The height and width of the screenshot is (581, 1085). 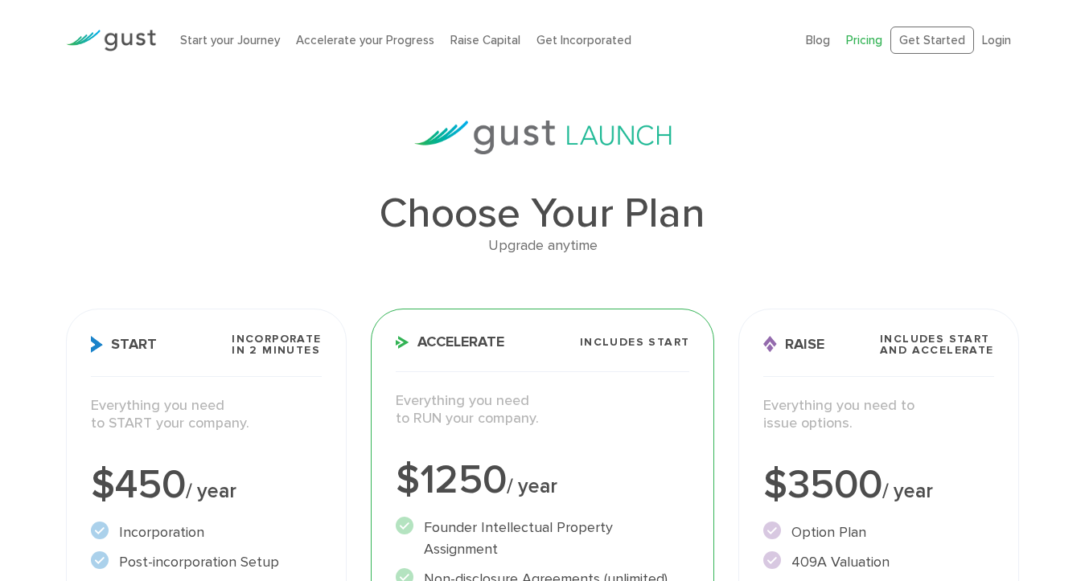 I want to click on span: Raise, so click(x=794, y=344).